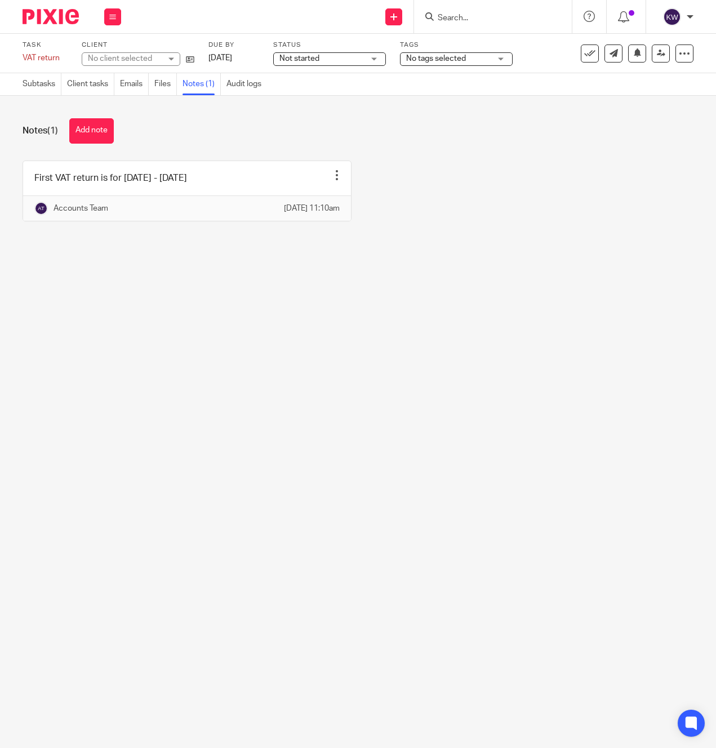  What do you see at coordinates (202, 84) in the screenshot?
I see `a: Notes (1)` at bounding box center [202, 84].